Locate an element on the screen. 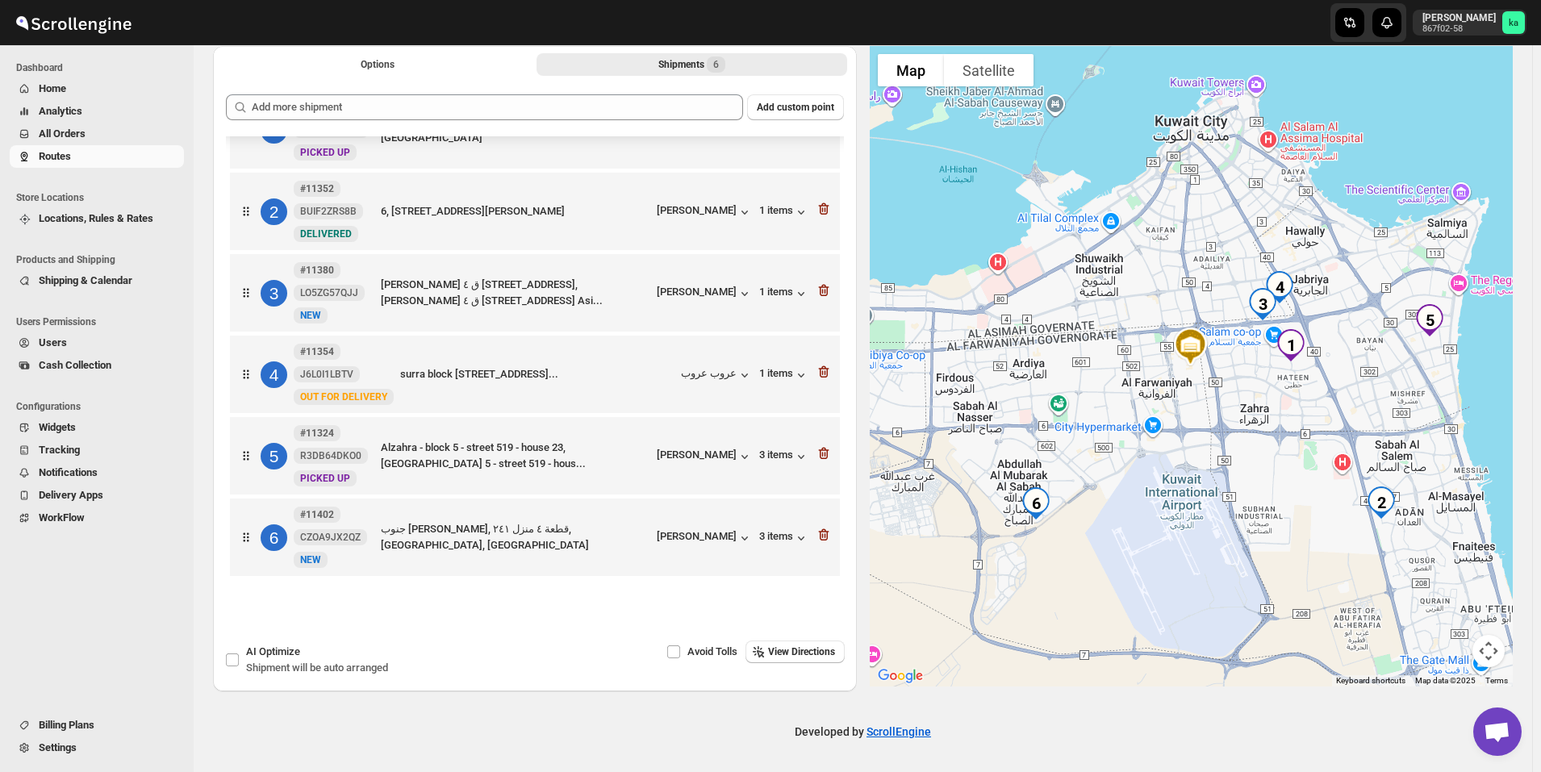  button: User menu is located at coordinates (1469, 23).